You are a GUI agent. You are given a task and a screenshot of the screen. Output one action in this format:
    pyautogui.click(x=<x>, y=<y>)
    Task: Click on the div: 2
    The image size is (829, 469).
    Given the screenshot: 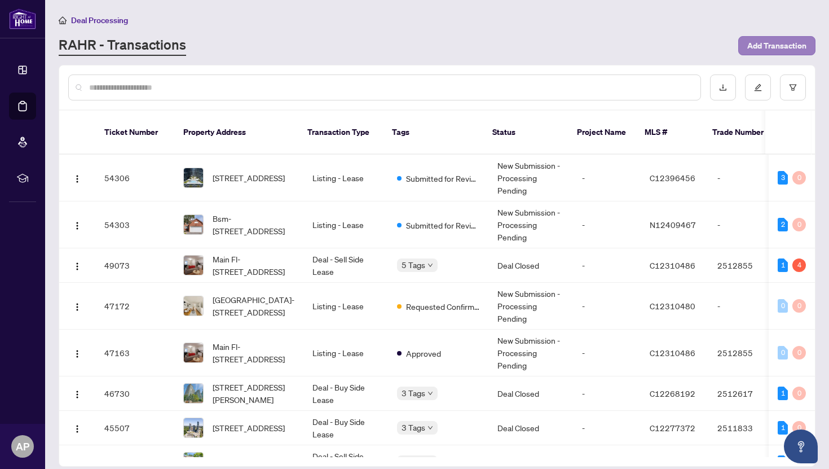 What is the action you would take?
    pyautogui.click(x=783, y=225)
    